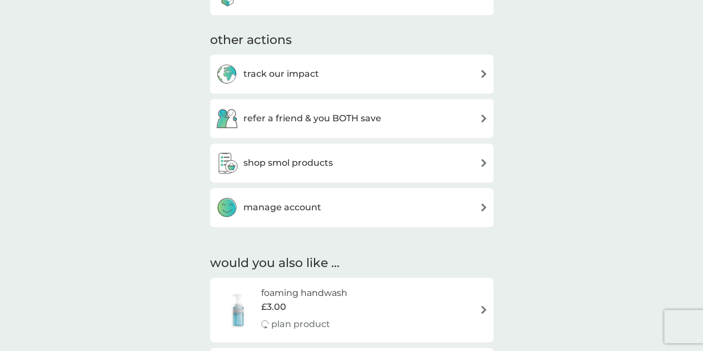  What do you see at coordinates (312, 118) in the screenshot?
I see `h3: refer a friend & you BOTH save` at bounding box center [312, 118].